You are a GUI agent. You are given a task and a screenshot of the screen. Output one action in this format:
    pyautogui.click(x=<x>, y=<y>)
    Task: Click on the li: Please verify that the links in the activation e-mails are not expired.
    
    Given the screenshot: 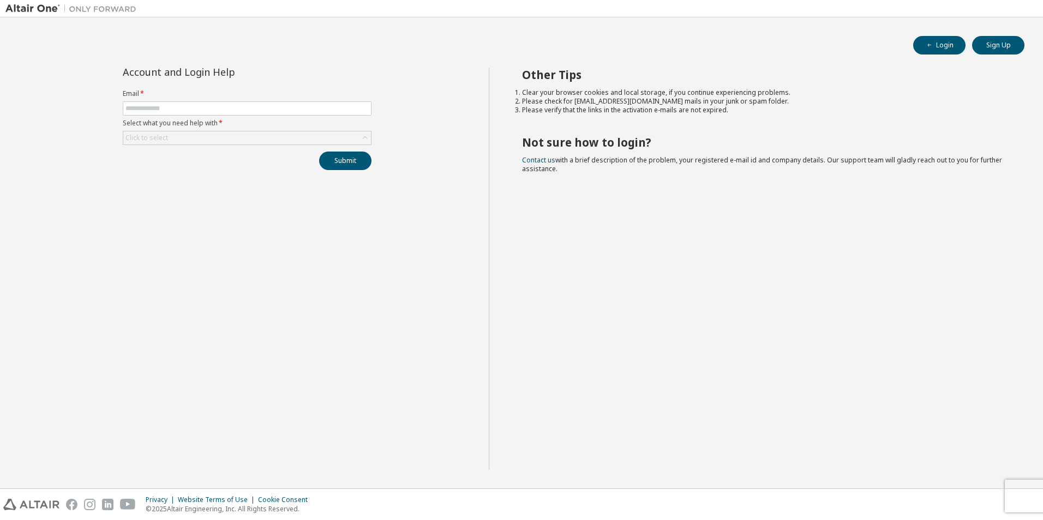 What is the action you would take?
    pyautogui.click(x=764, y=110)
    